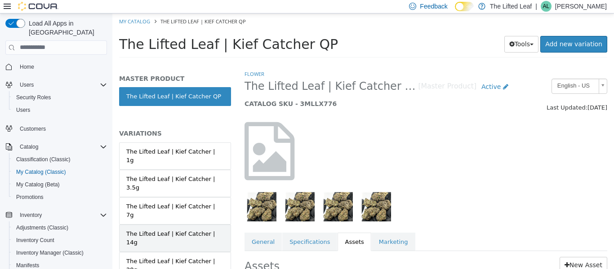 This screenshot has width=614, height=269. Describe the element at coordinates (62, 65) in the screenshot. I see `h5: MASTER PRODUCT` at that location.